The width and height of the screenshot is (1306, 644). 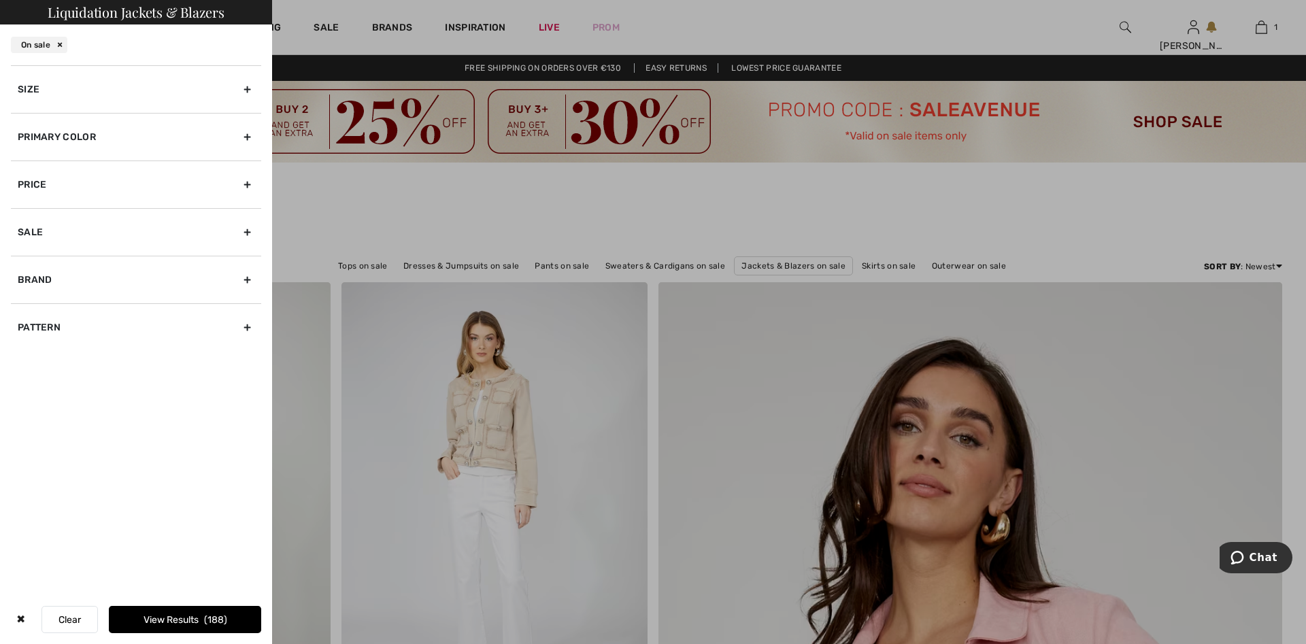 I want to click on div: Size, so click(x=136, y=89).